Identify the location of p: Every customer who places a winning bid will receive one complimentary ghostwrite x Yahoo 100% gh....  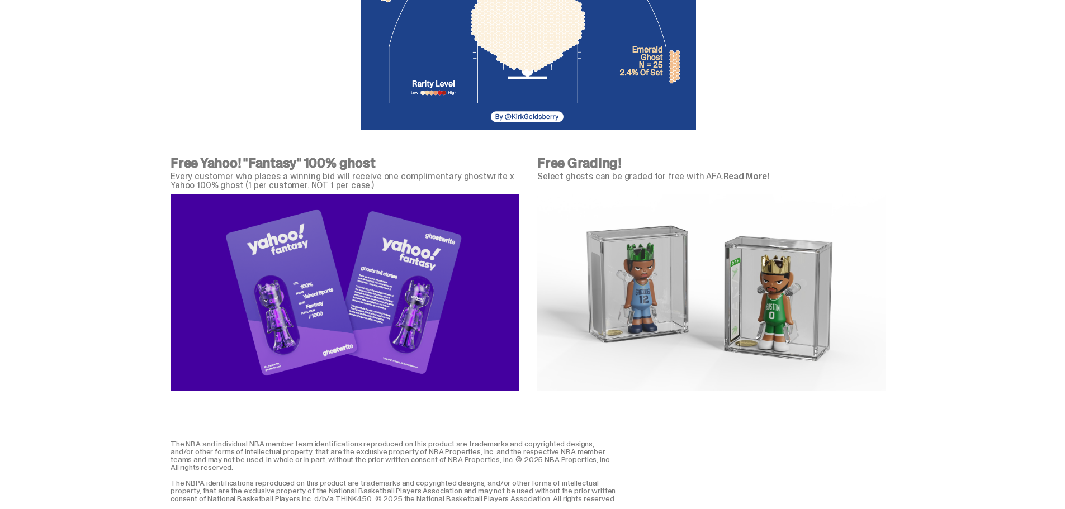
(345, 181).